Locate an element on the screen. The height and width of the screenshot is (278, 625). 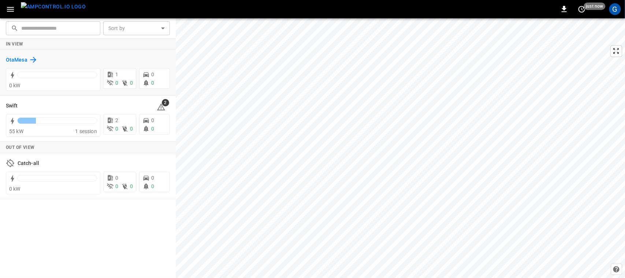
img: ampcontrol.io logo is located at coordinates (53, 7).